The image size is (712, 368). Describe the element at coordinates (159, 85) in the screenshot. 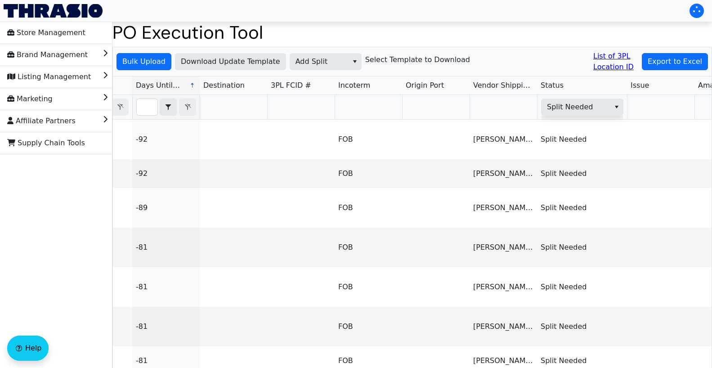

I see `span: Days Until ERD` at that location.